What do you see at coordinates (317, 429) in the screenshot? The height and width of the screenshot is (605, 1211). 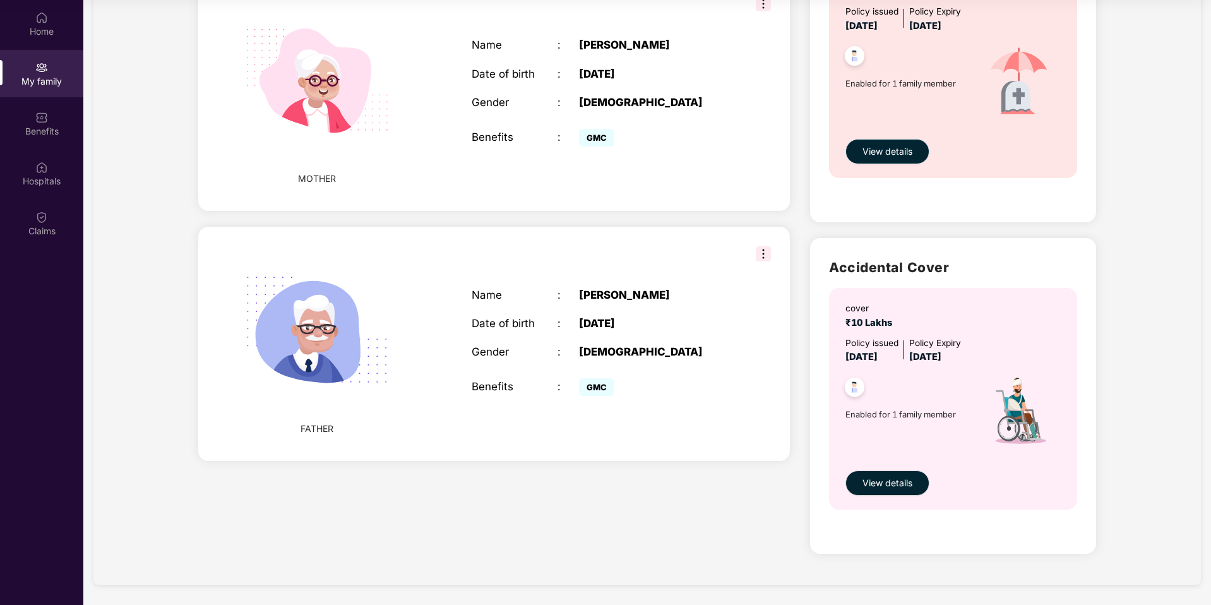 I see `span: FATHER` at bounding box center [317, 429].